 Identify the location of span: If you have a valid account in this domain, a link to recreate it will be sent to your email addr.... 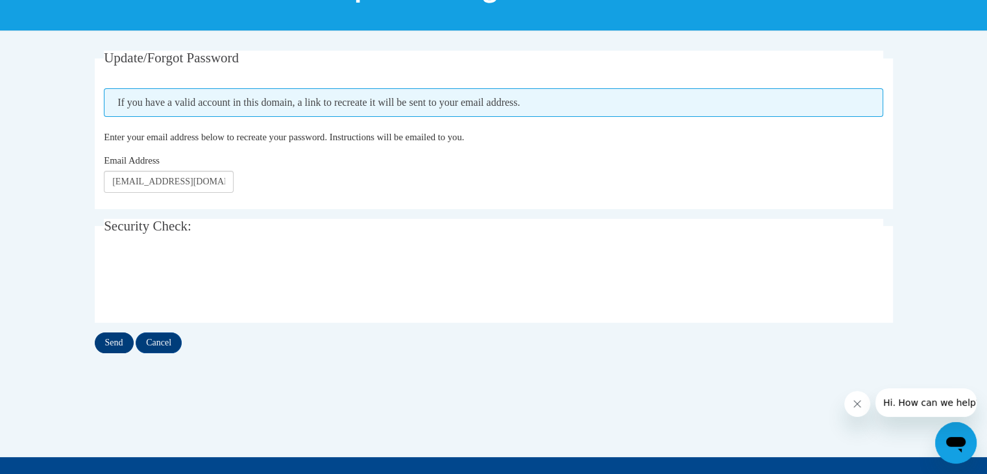
(493, 103).